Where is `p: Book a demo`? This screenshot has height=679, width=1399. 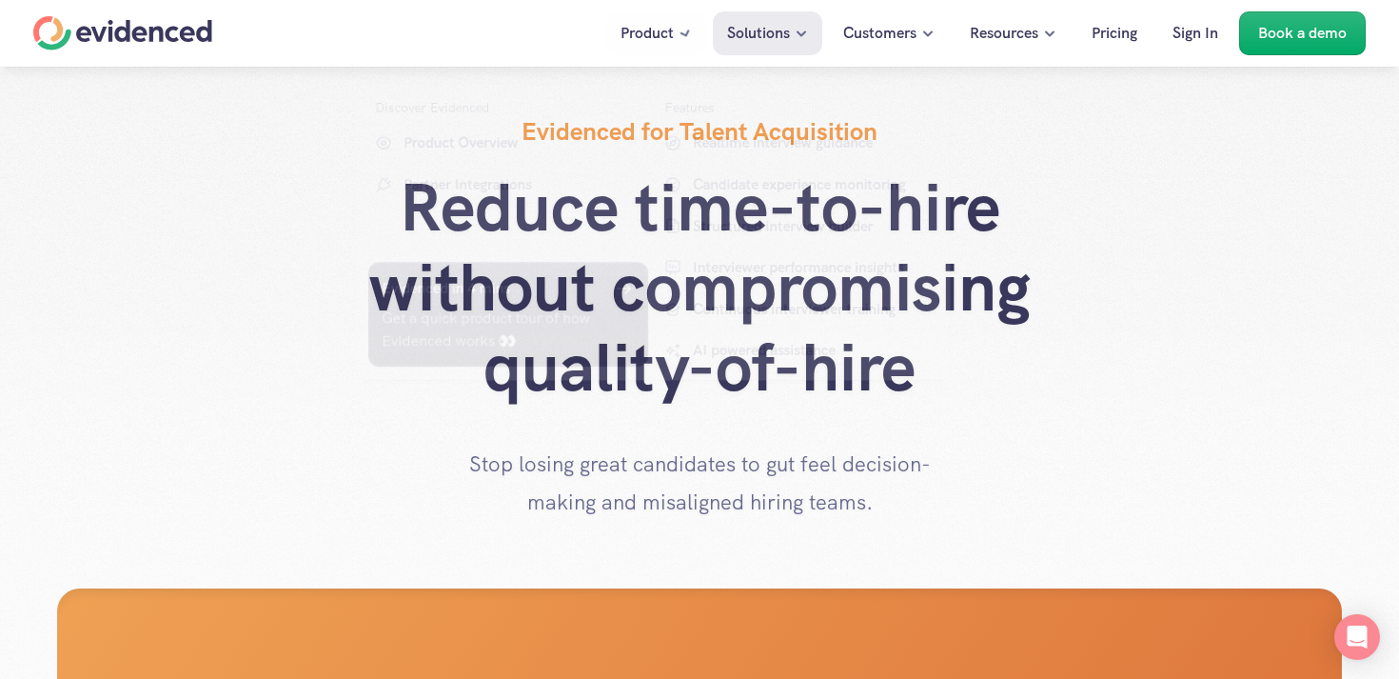 p: Book a demo is located at coordinates (1302, 33).